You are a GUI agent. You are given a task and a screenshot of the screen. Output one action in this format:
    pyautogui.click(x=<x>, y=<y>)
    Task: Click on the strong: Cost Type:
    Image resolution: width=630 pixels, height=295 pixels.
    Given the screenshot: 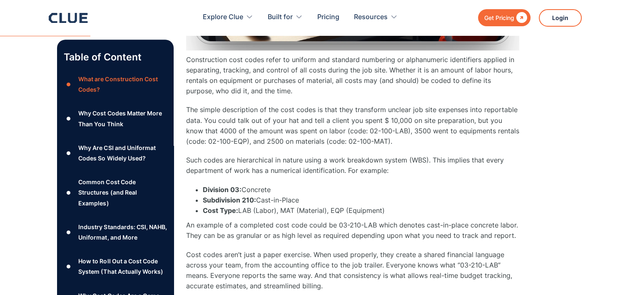 What is the action you would take?
    pyautogui.click(x=220, y=210)
    